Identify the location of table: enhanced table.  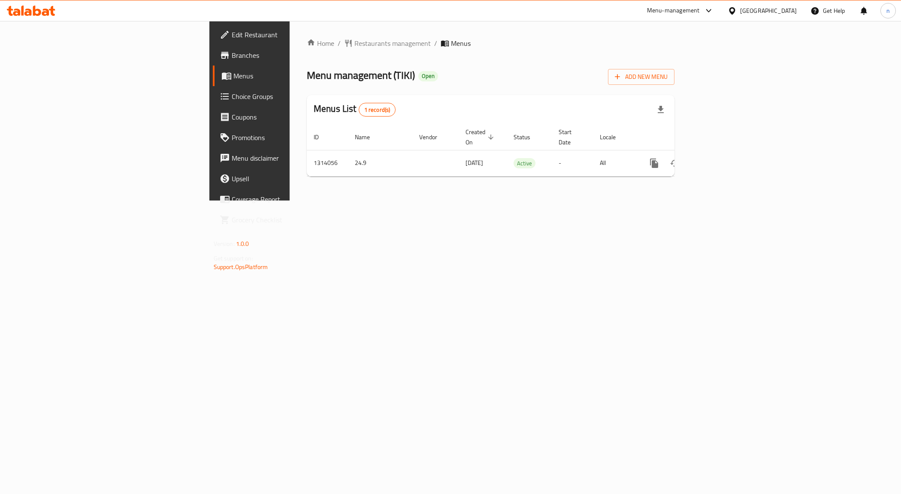
(520, 151).